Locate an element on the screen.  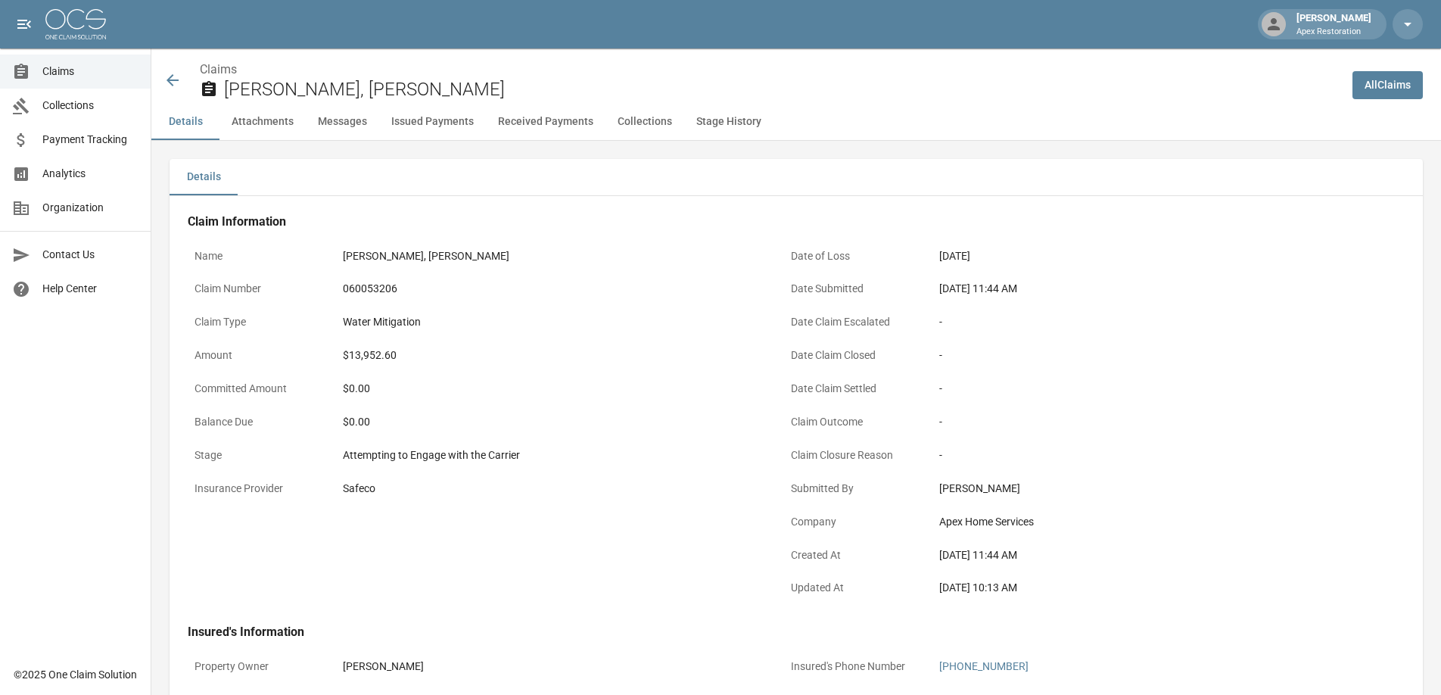
p: Stage is located at coordinates (256, 455).